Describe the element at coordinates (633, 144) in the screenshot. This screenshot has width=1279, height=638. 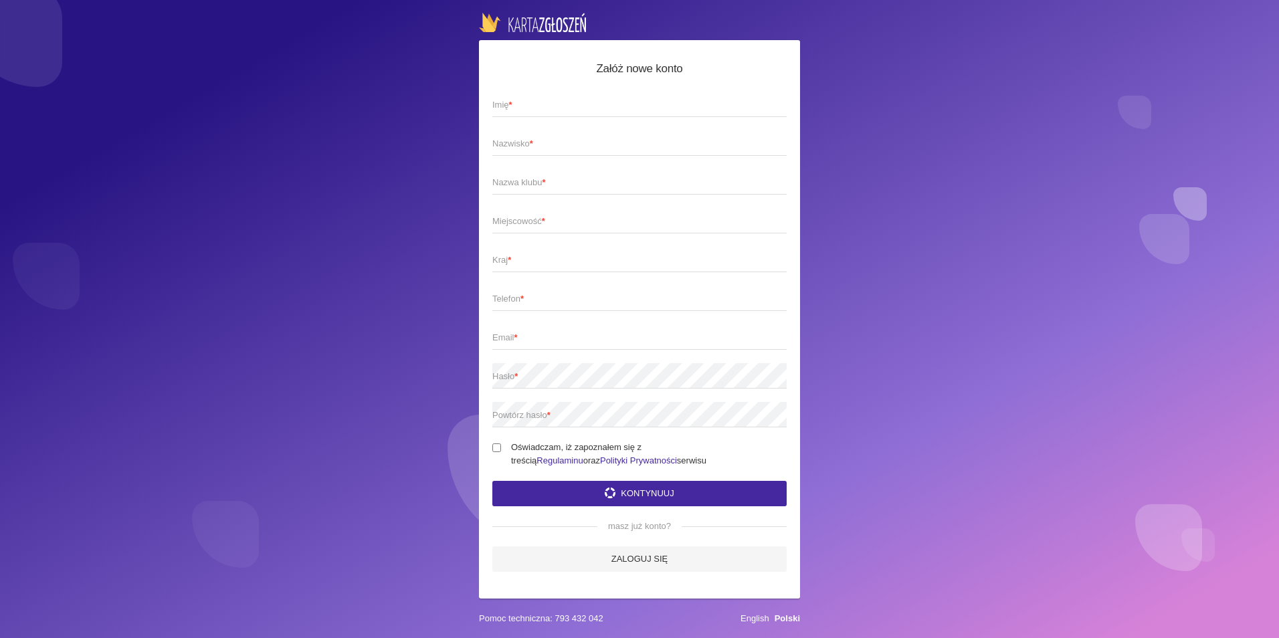
I see `span: Nazwisko` at that location.